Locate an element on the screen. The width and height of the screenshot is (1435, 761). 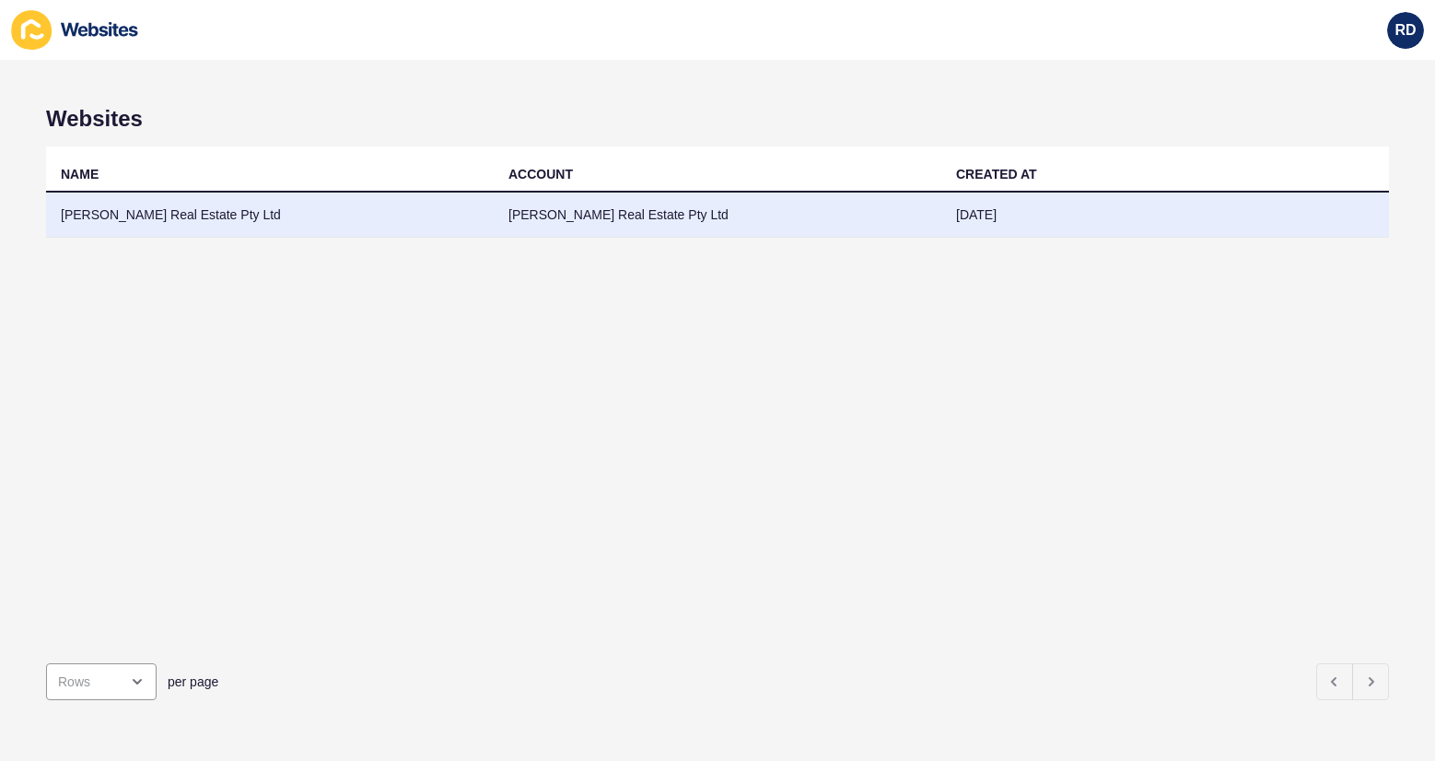
span: per page is located at coordinates (192, 681).